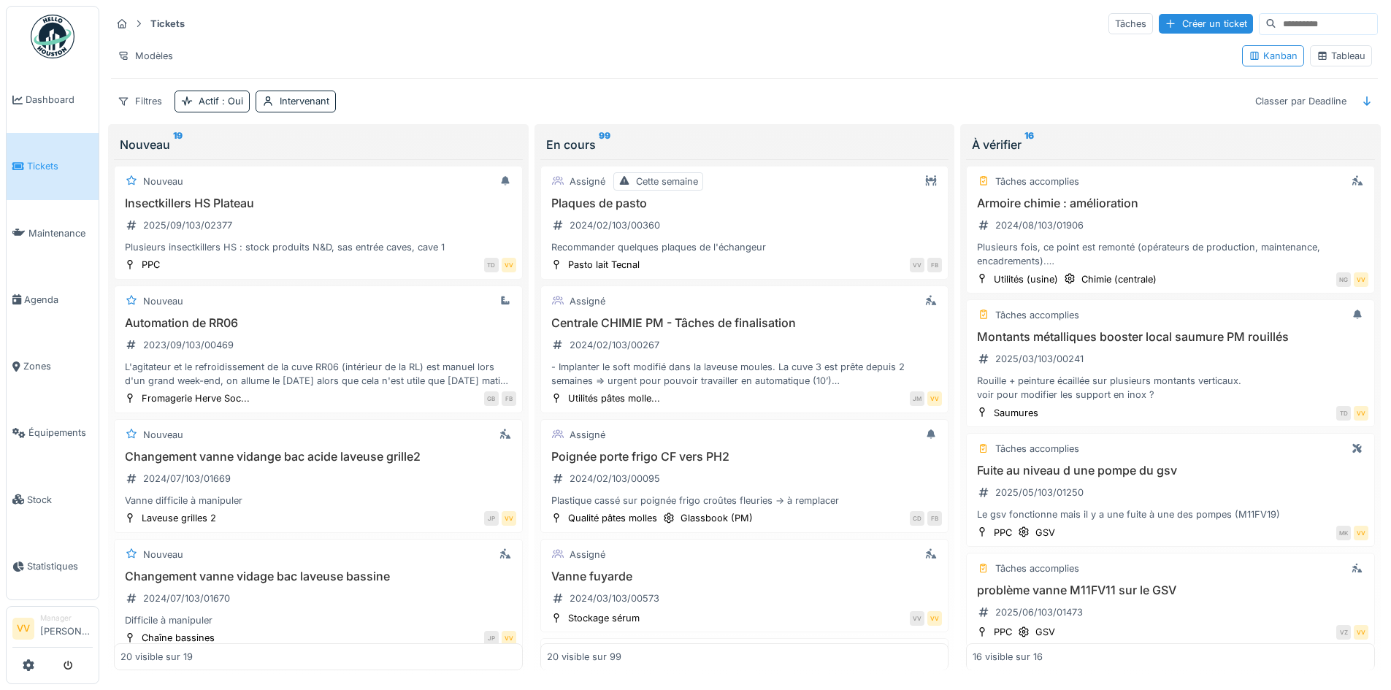  What do you see at coordinates (304, 101) in the screenshot?
I see `div: Intervenant` at bounding box center [304, 101].